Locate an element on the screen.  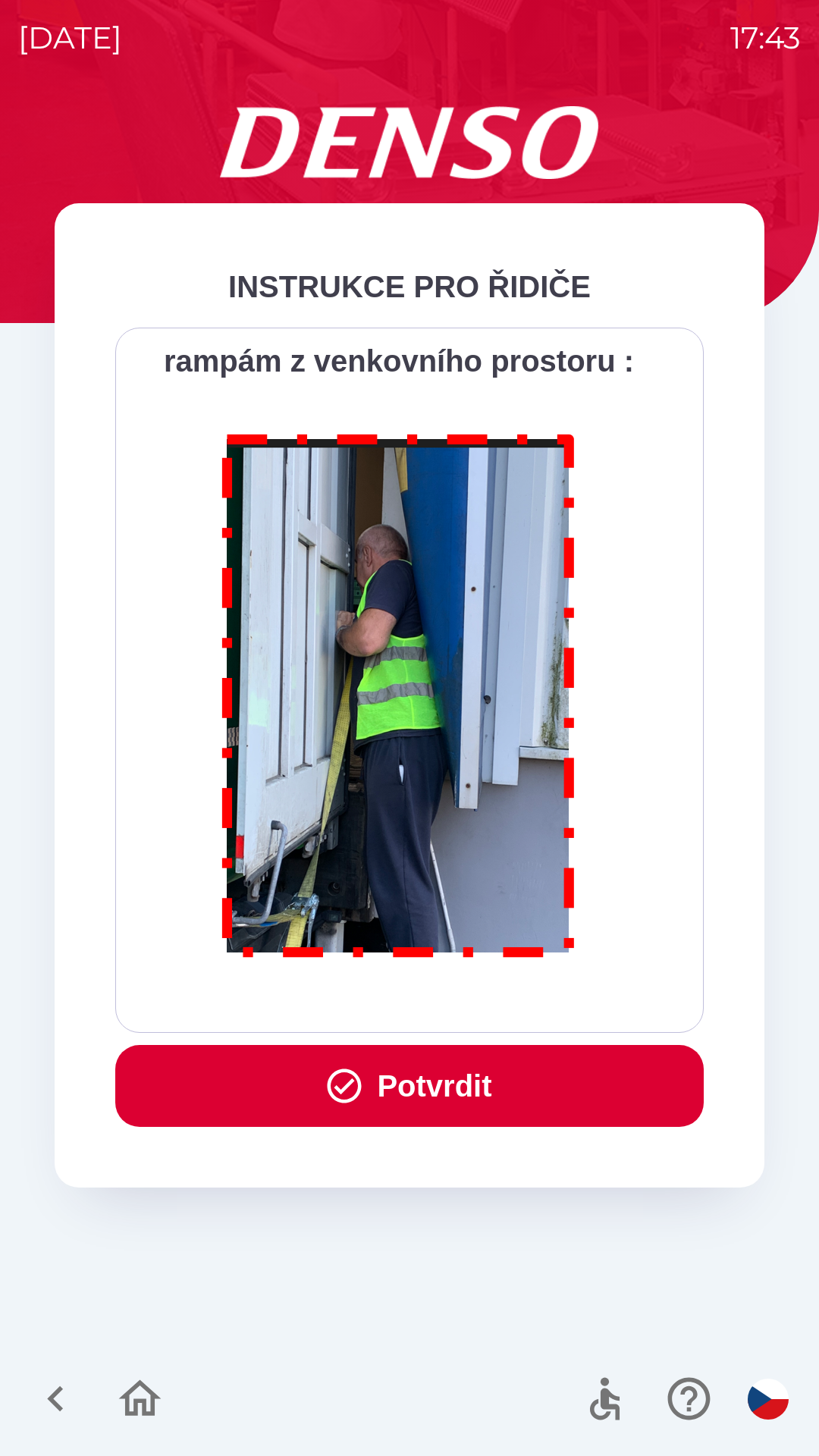
button: Potvrdit is located at coordinates (410, 1086).